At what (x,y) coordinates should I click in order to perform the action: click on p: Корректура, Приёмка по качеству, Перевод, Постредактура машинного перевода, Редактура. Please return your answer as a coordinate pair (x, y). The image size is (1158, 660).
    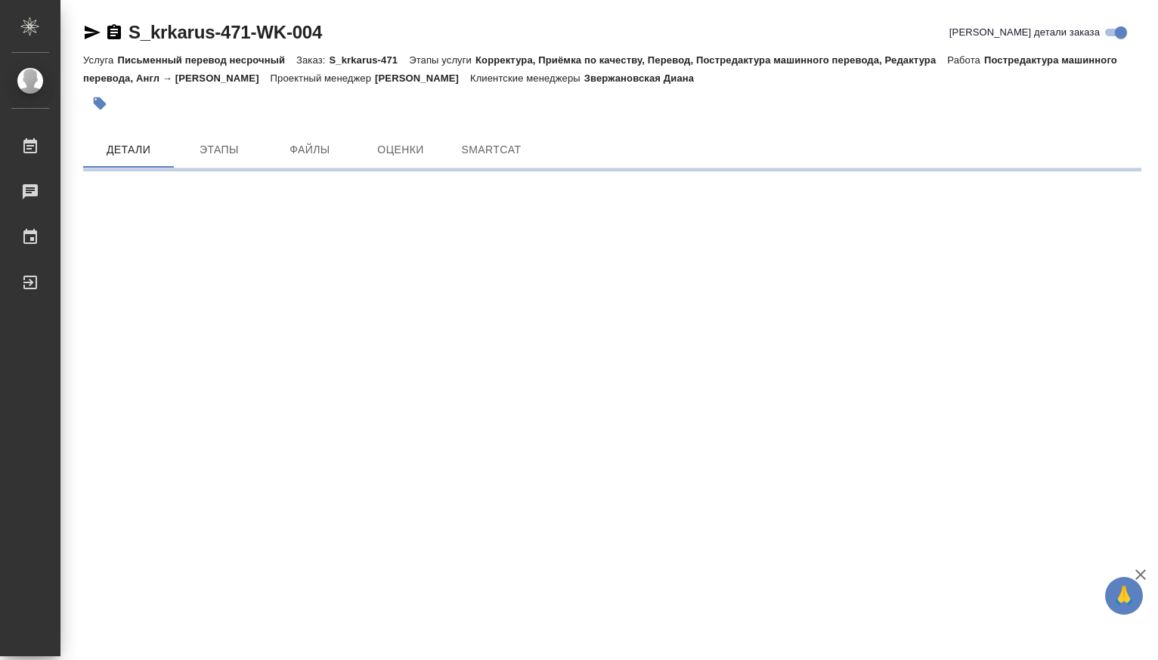
    Looking at the image, I should click on (711, 60).